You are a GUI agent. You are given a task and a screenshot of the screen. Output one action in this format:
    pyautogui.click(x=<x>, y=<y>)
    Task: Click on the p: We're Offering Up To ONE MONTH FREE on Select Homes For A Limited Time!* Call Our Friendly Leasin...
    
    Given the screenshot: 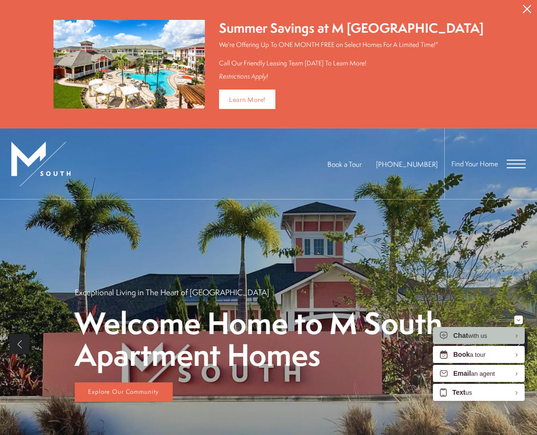 What is the action you would take?
    pyautogui.click(x=351, y=54)
    